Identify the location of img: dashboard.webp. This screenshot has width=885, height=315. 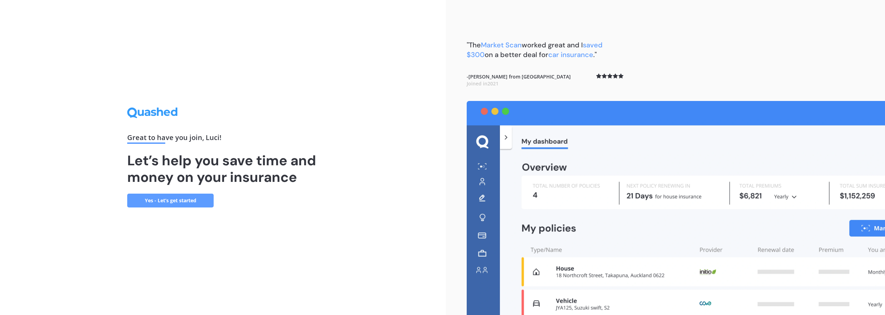
(676, 208).